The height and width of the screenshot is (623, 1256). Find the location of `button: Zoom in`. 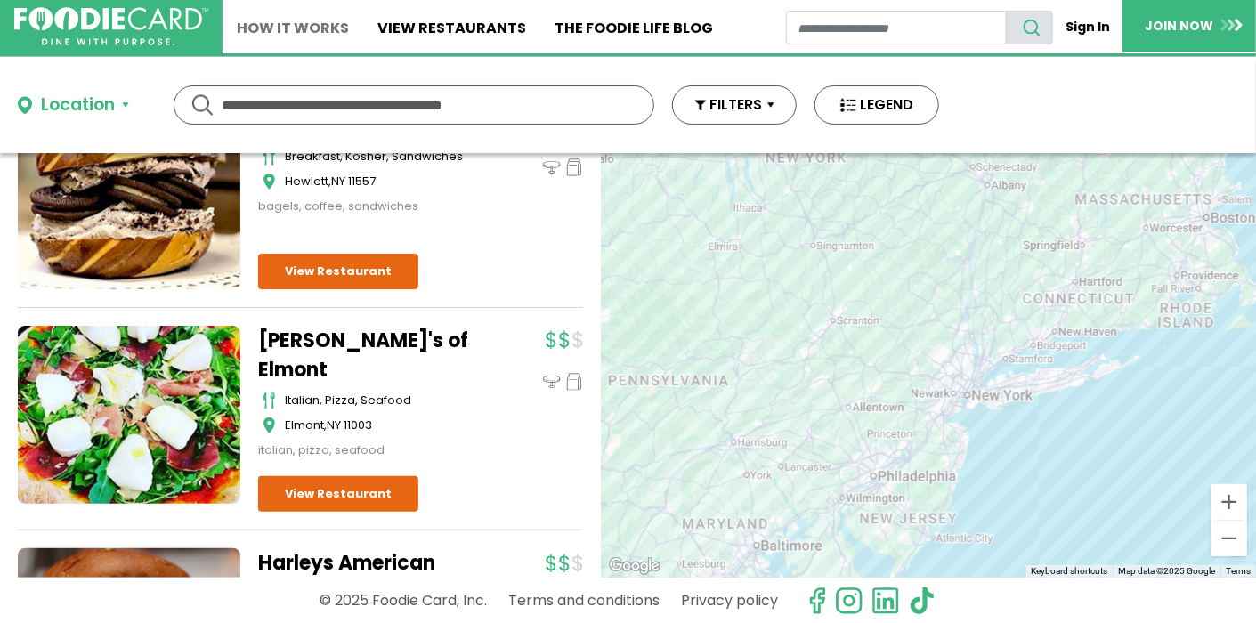

button: Zoom in is located at coordinates (1229, 502).